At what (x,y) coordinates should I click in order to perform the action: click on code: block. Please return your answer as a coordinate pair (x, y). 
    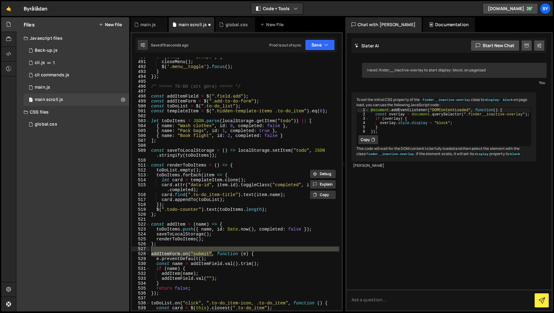
    Looking at the image, I should click on (515, 154).